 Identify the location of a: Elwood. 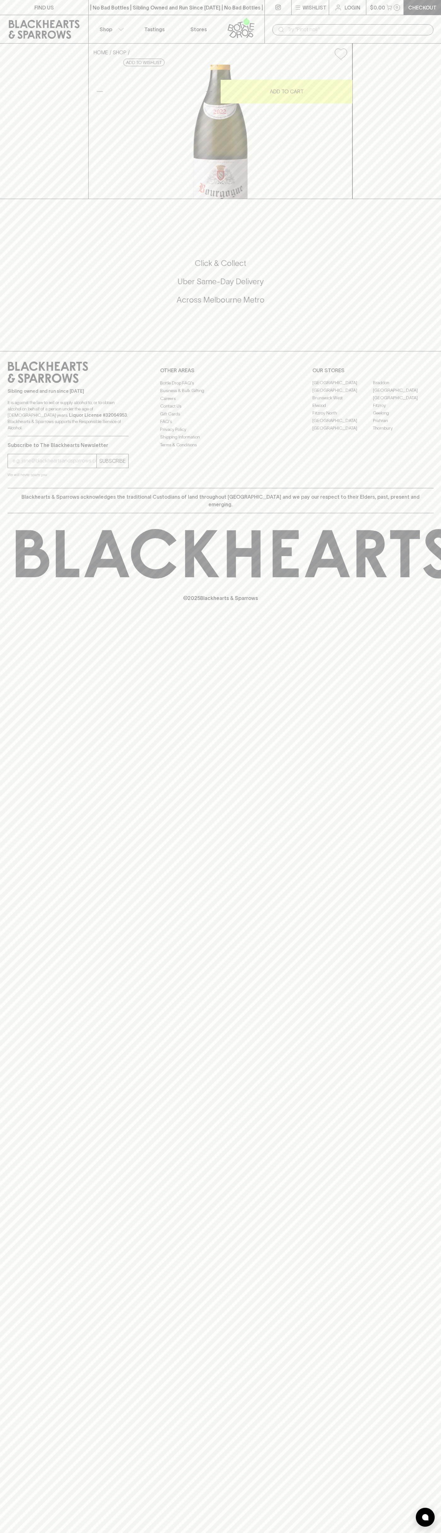
(343, 406).